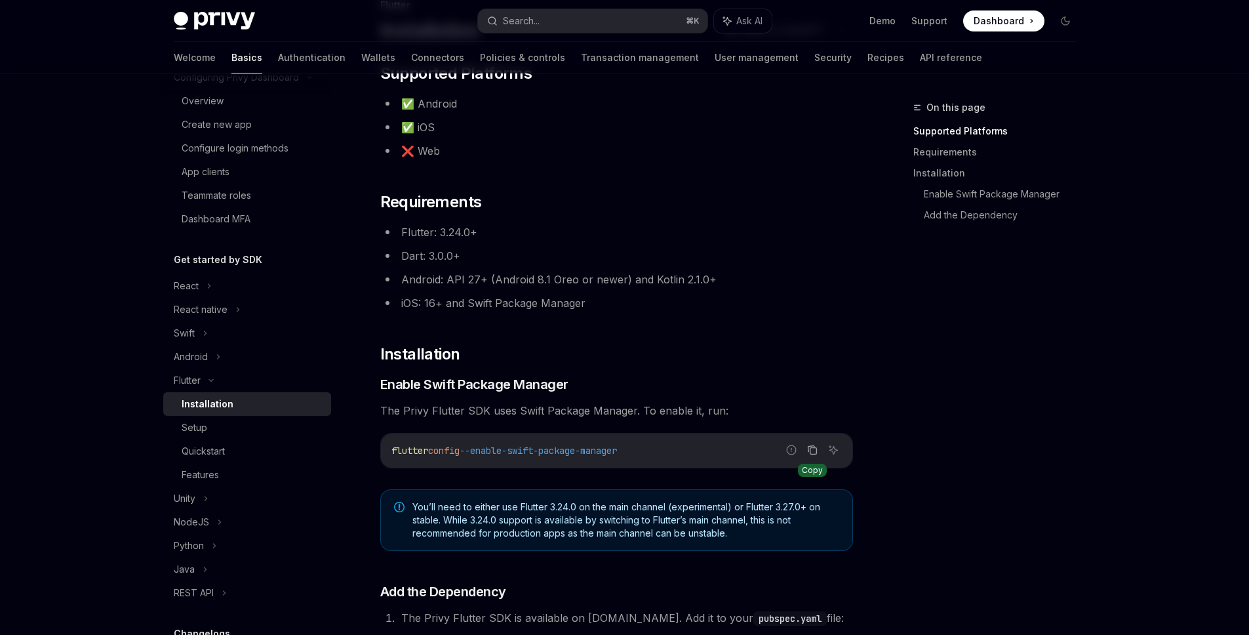 This screenshot has height=635, width=1249. I want to click on span: config, so click(444, 450).